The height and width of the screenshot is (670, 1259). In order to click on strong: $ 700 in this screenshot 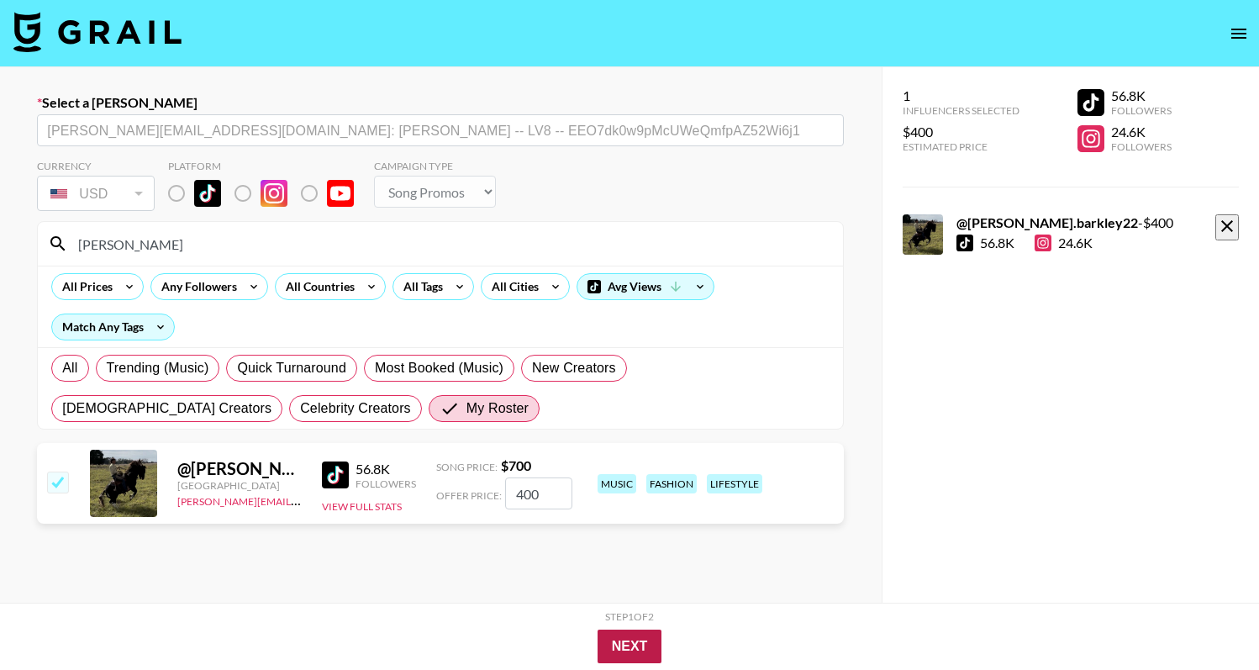, I will do `click(516, 465)`.